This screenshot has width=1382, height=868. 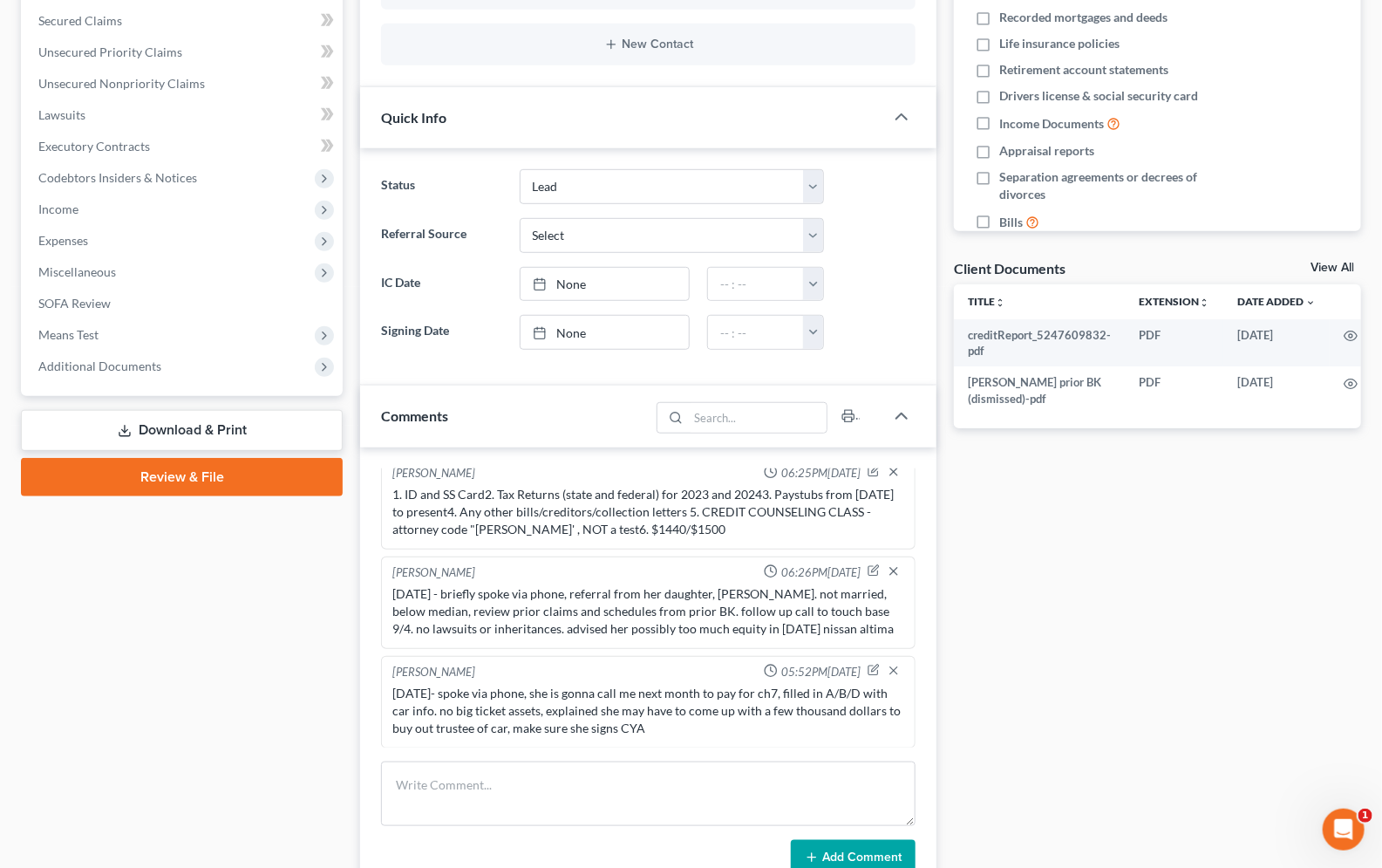 I want to click on span: Quick Info, so click(x=413, y=117).